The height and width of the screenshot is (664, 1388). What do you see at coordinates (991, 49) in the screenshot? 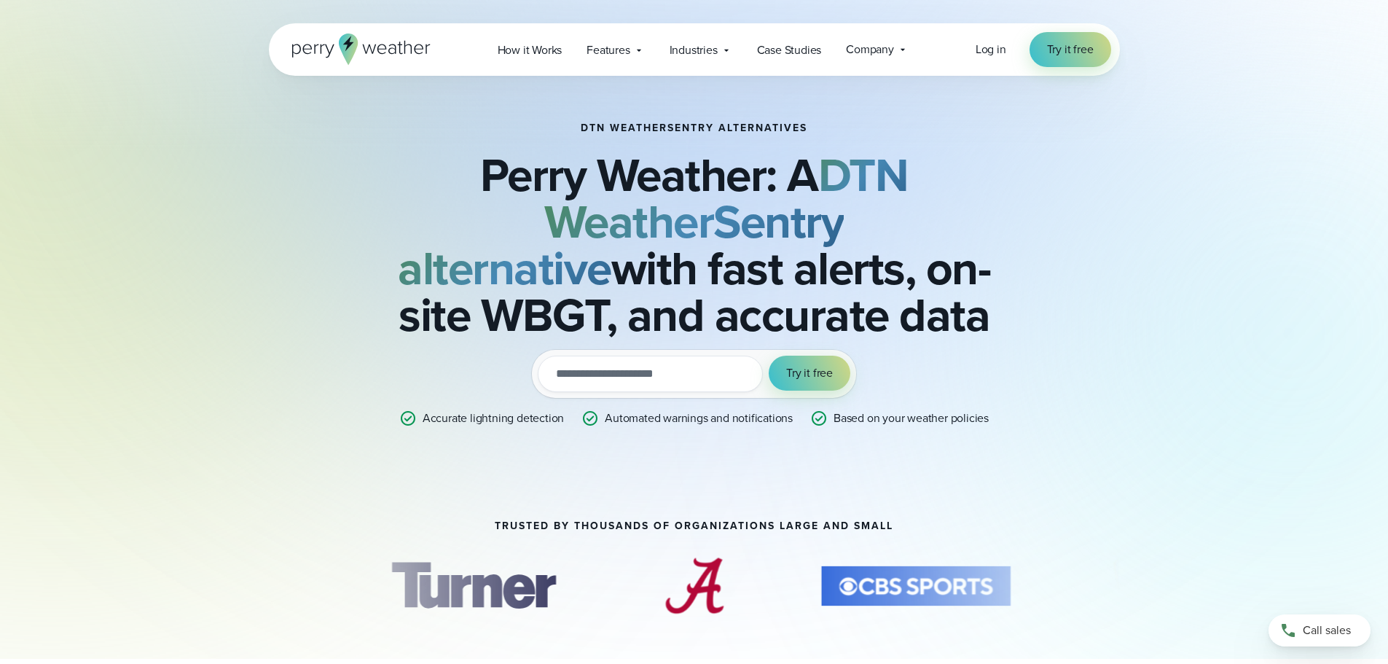
I see `span: Log in` at bounding box center [991, 49].